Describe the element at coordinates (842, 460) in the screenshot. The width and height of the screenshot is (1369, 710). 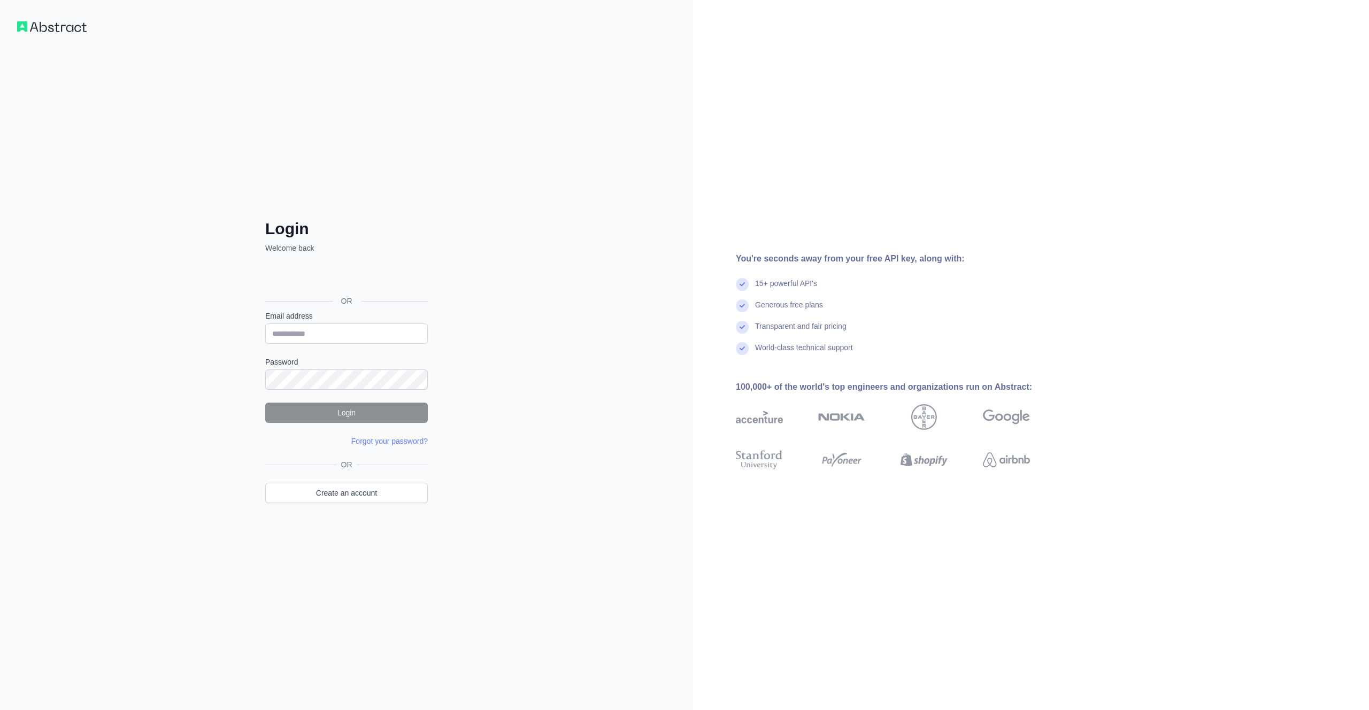
I see `img: payoneer` at that location.